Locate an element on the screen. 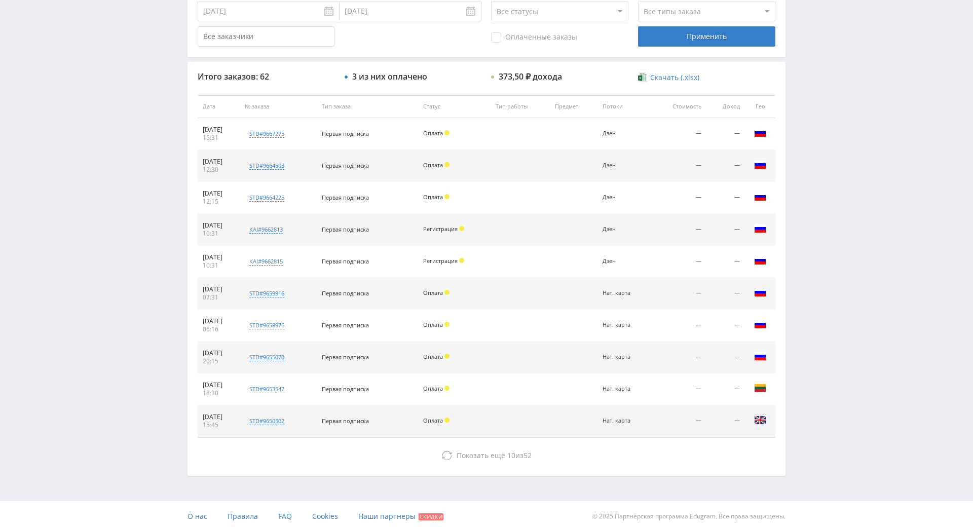 The image size is (973, 527). div: std#9650502 is located at coordinates (267, 421).